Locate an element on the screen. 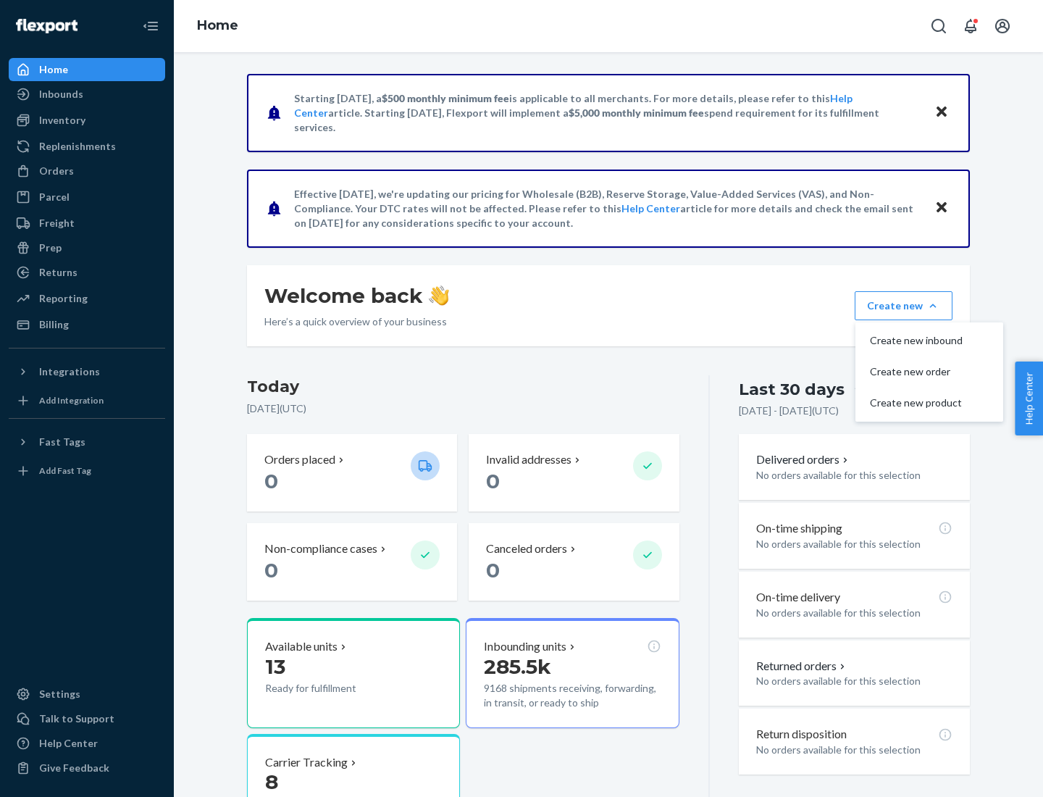 The width and height of the screenshot is (1043, 797). a: Add Fast Tag is located at coordinates (87, 471).